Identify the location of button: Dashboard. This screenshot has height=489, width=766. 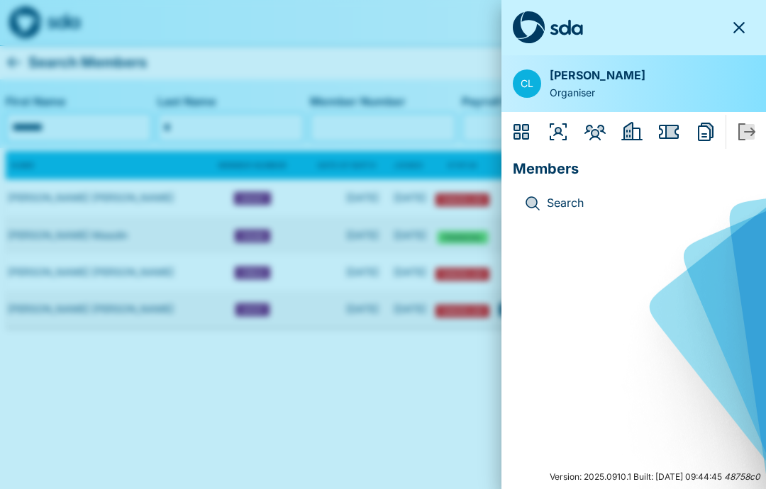
(521, 132).